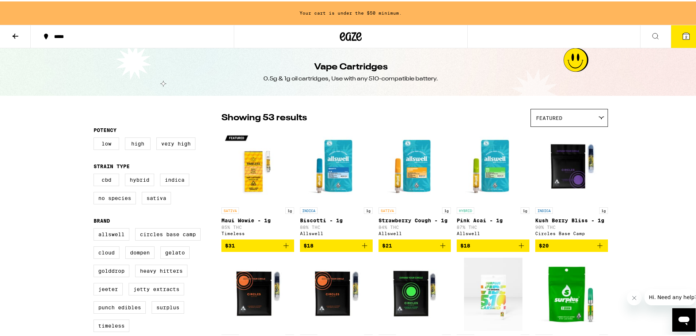 Image resolution: width=696 pixels, height=336 pixels. What do you see at coordinates (175, 178) in the screenshot?
I see `label: Indica` at bounding box center [175, 178].